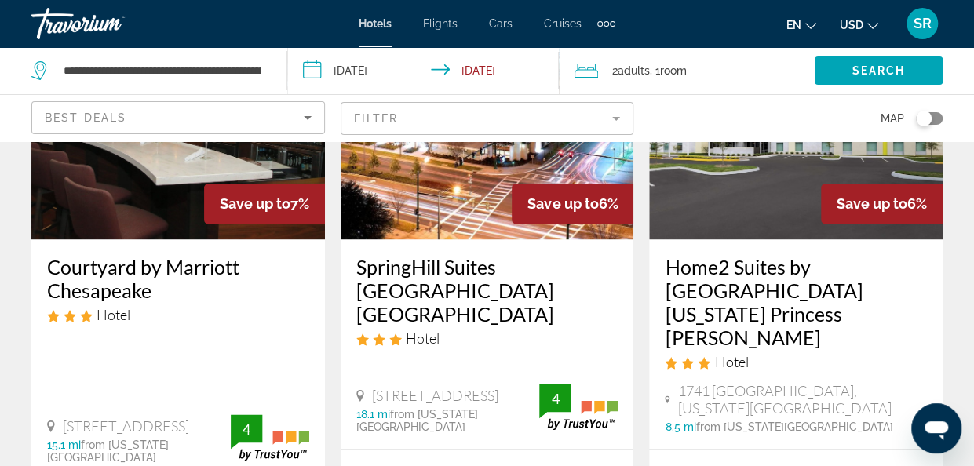  I want to click on mat-select: Sort by, so click(178, 118).